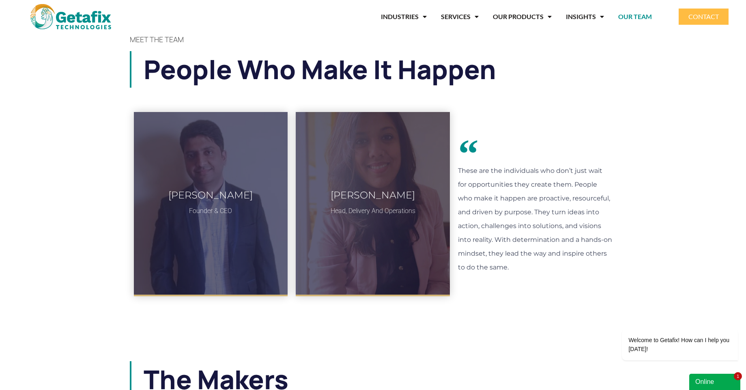 This screenshot has width=746, height=390. Describe the element at coordinates (404, 17) in the screenshot. I see `a: INDUSTRIES` at that location.